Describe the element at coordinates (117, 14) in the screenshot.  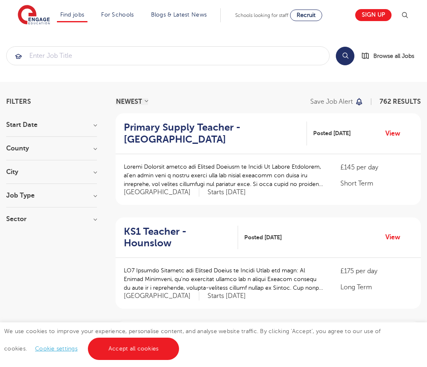
I see `a: For Schools` at that location.